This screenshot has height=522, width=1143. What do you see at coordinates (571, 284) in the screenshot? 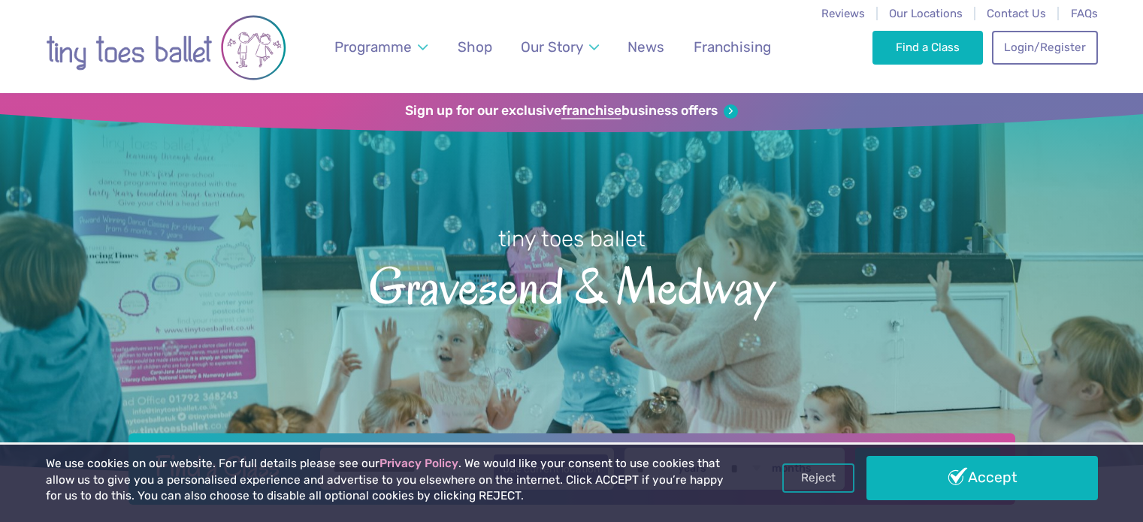
I see `span: Gravesend & Medway` at bounding box center [571, 284].